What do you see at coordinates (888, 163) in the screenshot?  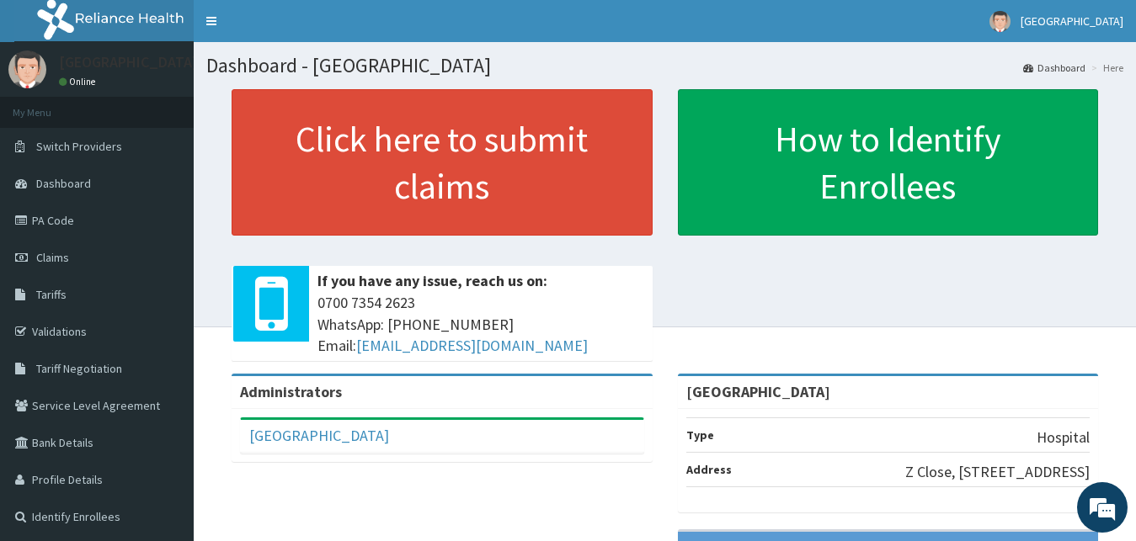 I see `a: How to Identify Enrollees` at bounding box center [888, 163].